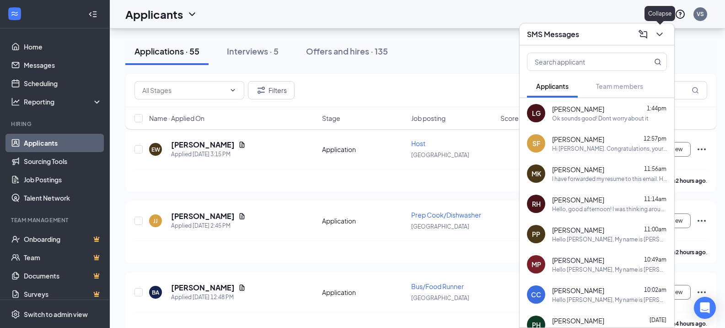  I want to click on a: Talent Network, so click(63, 198).